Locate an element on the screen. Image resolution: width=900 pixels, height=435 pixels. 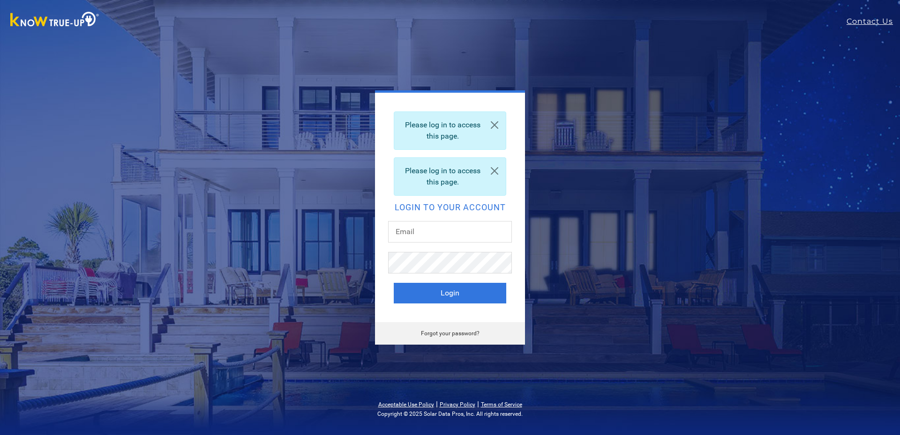
input: Email is located at coordinates (450, 232).